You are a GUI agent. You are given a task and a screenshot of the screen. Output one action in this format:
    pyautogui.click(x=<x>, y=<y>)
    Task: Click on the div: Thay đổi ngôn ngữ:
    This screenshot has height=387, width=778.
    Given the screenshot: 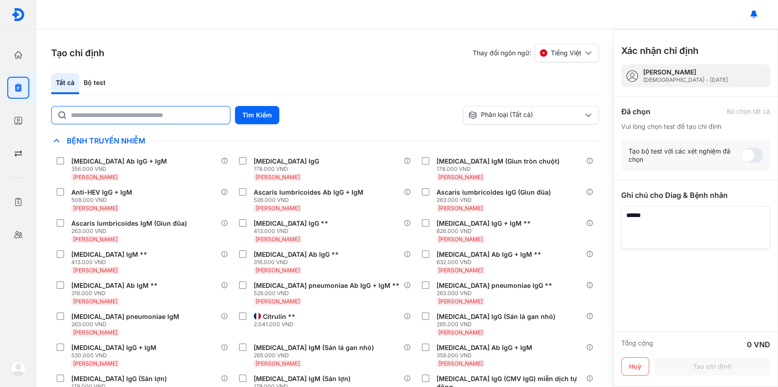 What is the action you would take?
    pyautogui.click(x=535, y=53)
    